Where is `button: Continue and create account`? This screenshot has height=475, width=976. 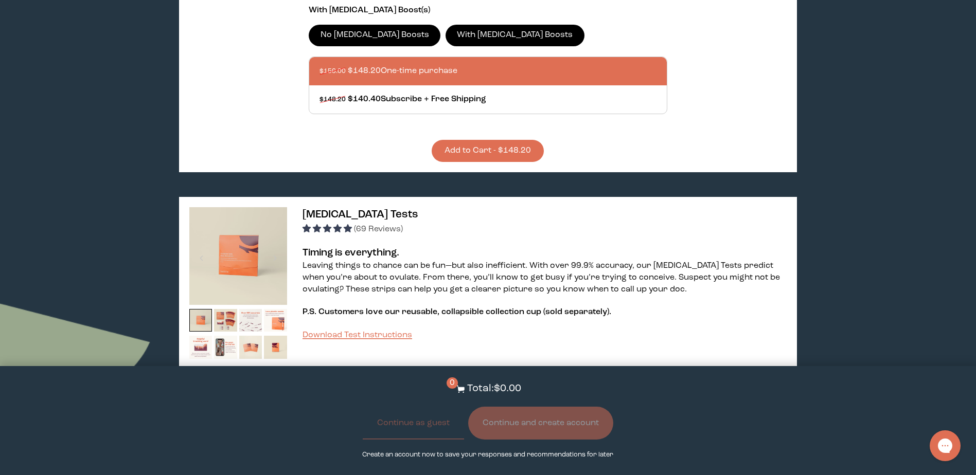
button: Continue and create account is located at coordinates (541, 423).